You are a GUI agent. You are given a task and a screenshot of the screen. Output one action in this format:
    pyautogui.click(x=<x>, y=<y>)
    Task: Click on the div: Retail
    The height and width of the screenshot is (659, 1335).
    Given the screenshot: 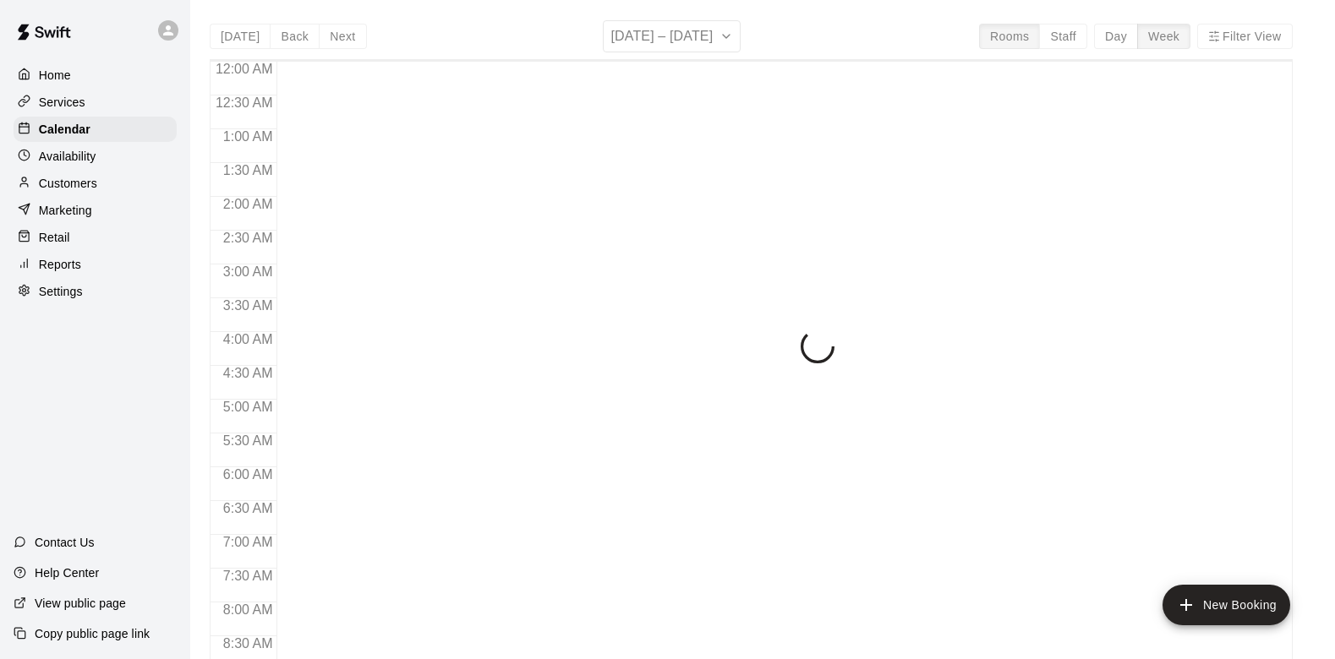 What is the action you would take?
    pyautogui.click(x=95, y=238)
    